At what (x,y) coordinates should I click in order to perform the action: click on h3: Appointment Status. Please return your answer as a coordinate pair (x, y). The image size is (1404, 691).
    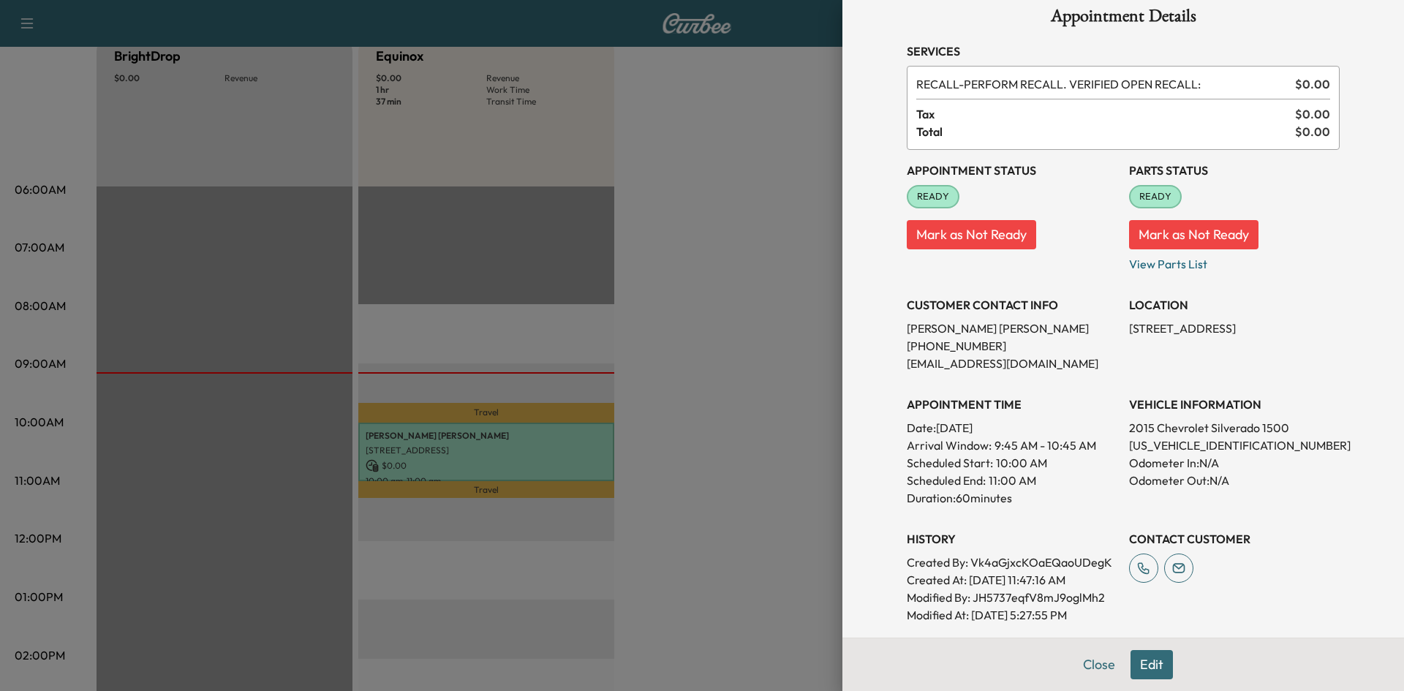
    Looking at the image, I should click on (1012, 170).